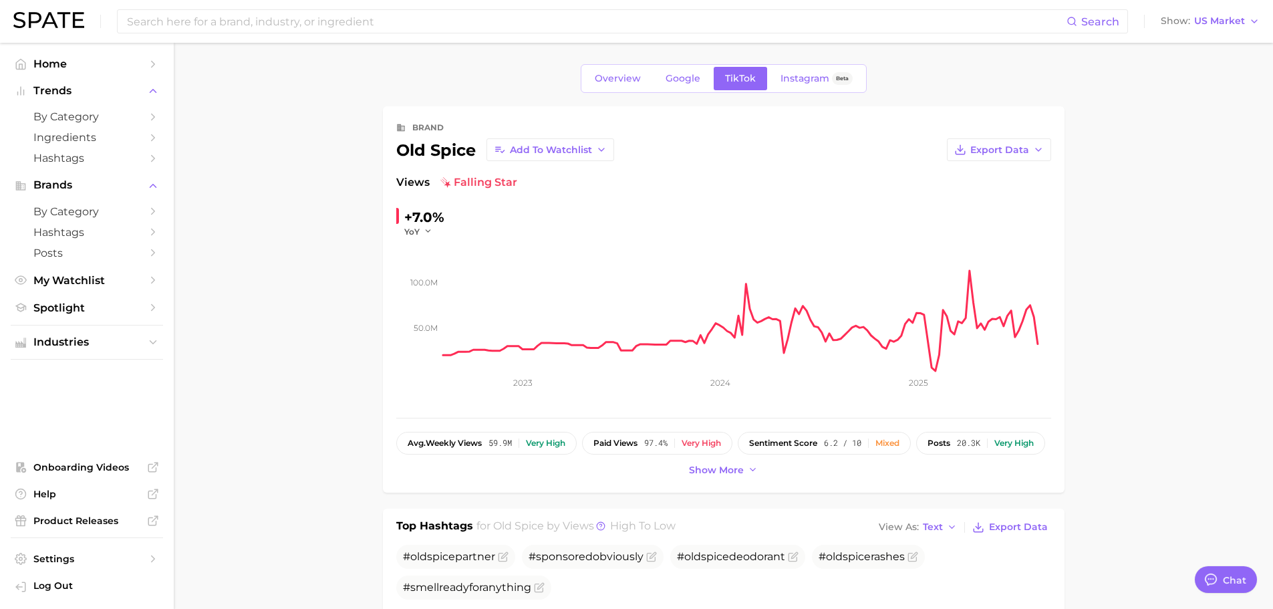 This screenshot has height=609, width=1273. I want to click on a: Posts, so click(87, 253).